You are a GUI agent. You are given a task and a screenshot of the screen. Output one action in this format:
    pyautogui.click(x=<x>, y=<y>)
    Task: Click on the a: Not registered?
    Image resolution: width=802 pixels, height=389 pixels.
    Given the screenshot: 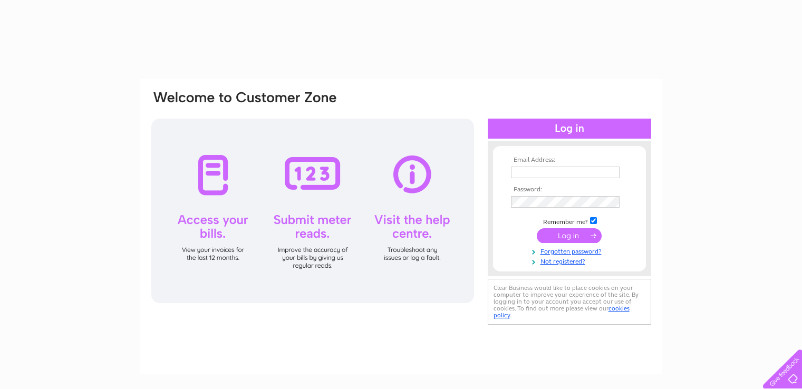 What is the action you would take?
    pyautogui.click(x=571, y=261)
    